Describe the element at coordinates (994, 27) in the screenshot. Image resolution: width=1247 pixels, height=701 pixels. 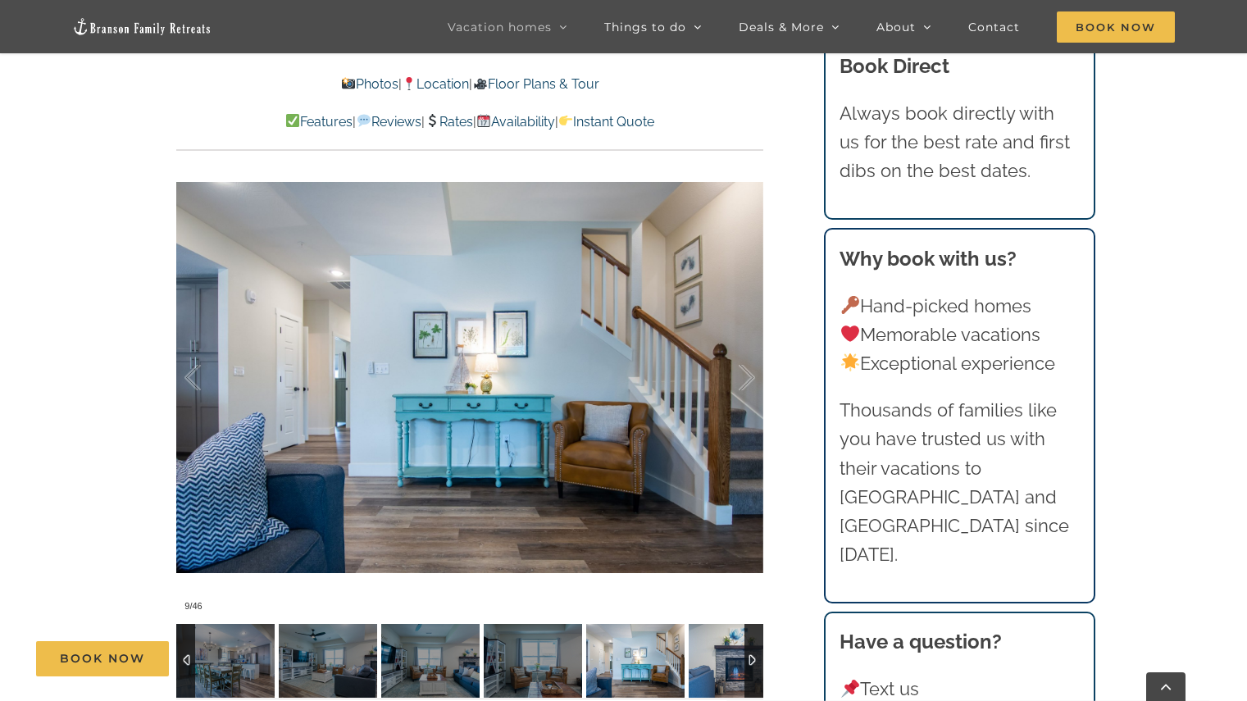
I see `span: Contact` at that location.